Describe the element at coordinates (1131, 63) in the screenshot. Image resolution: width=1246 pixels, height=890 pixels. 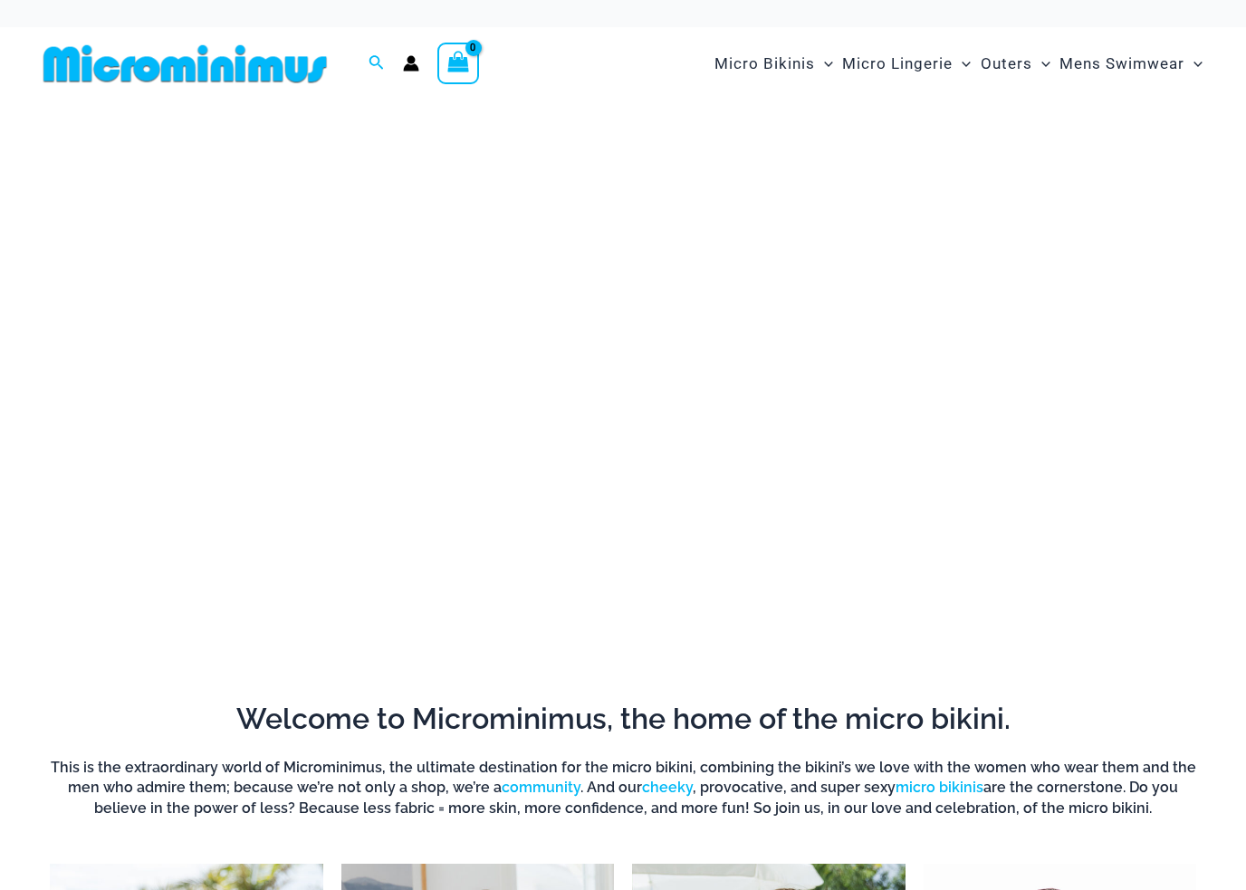
I see `a: Mens SwimwearMenu ToggleMenu Toggle` at that location.